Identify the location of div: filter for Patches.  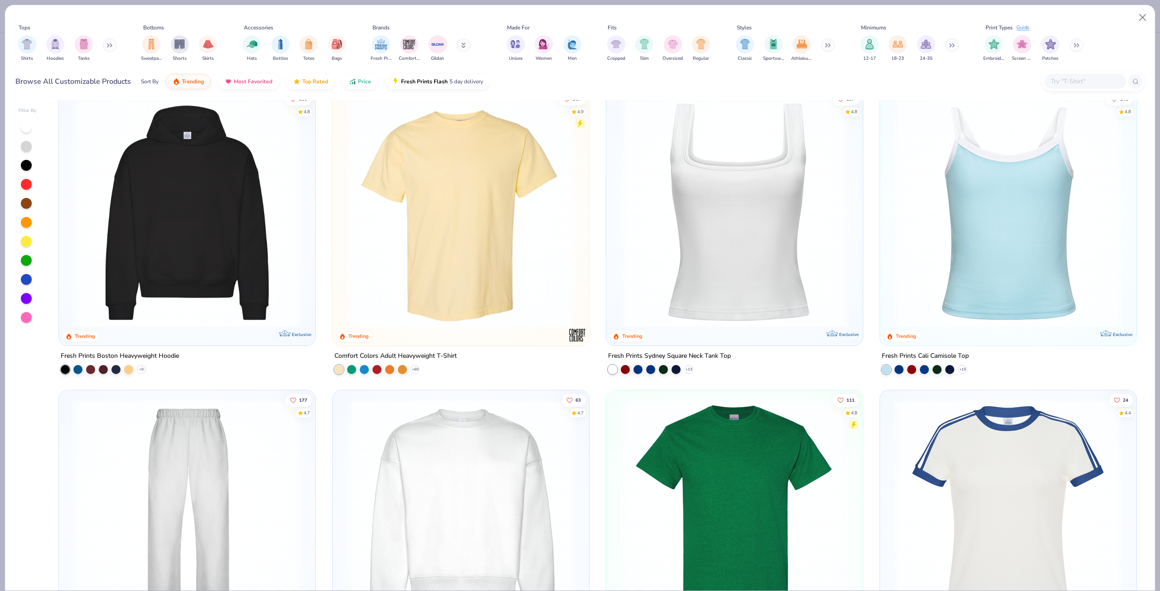
(1050, 48).